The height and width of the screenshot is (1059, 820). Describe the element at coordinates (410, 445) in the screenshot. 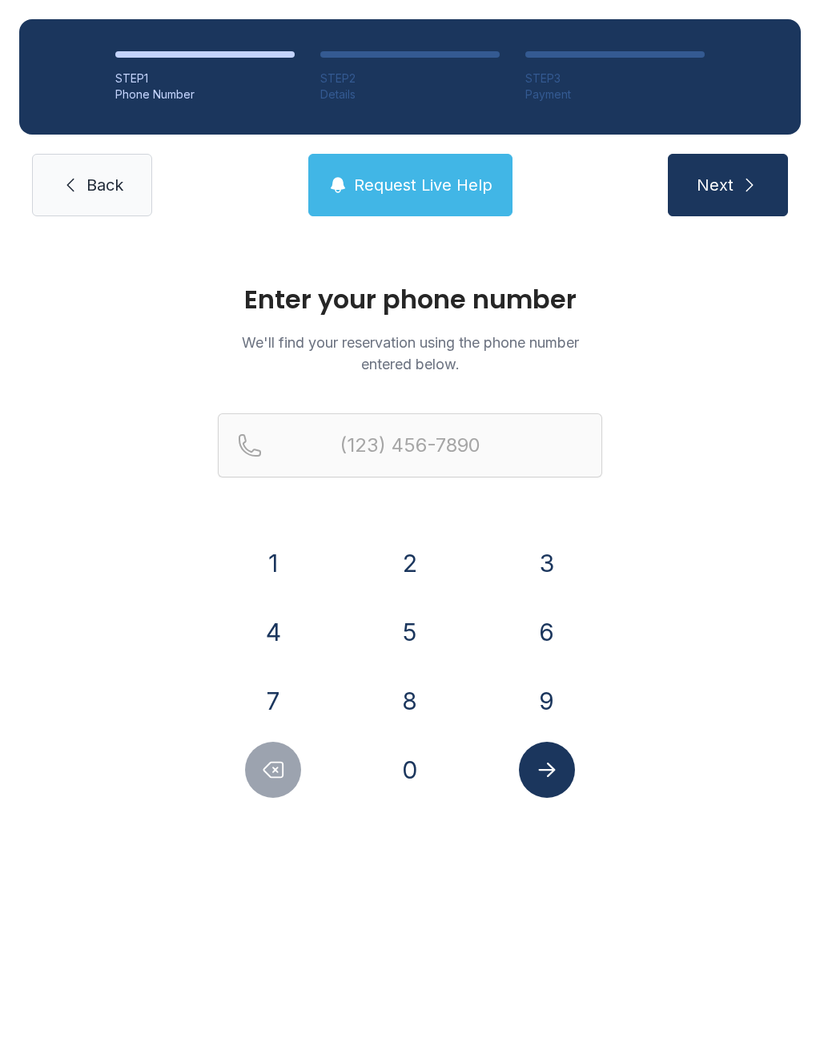

I see `input: Reservation phone number` at that location.